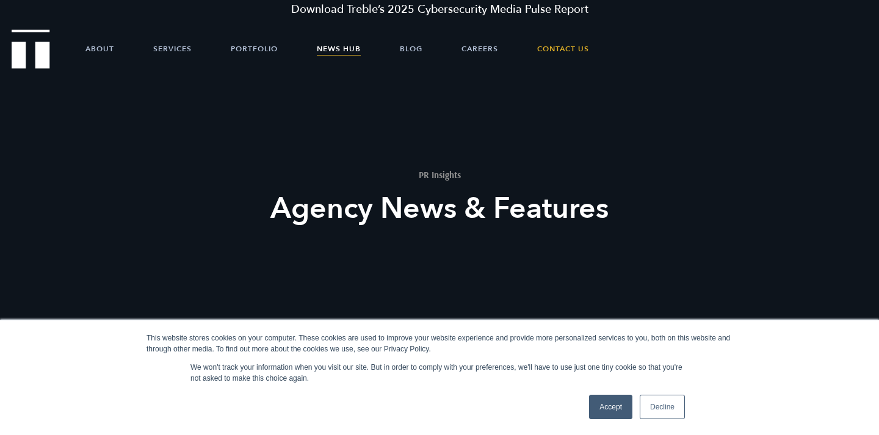  Describe the element at coordinates (172, 49) in the screenshot. I see `a: Services` at that location.